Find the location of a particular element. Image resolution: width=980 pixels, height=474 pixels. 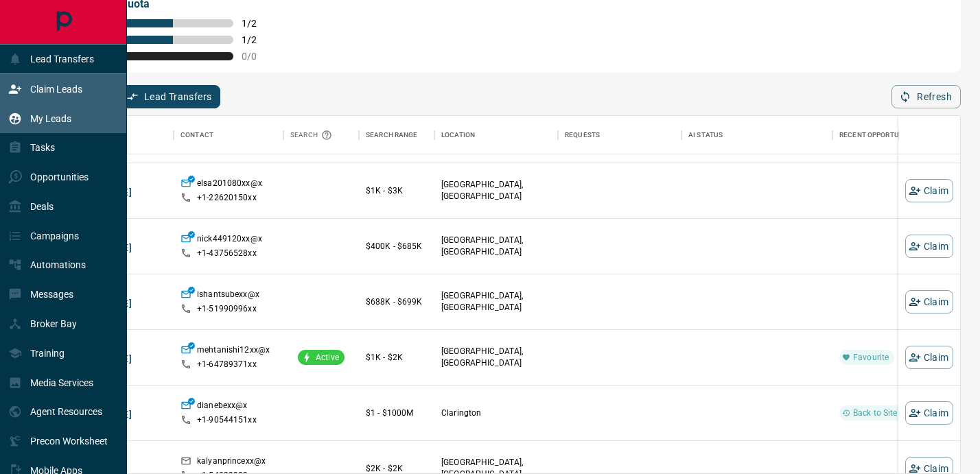

div: Recent Opportunities (30d) is located at coordinates (890, 135).